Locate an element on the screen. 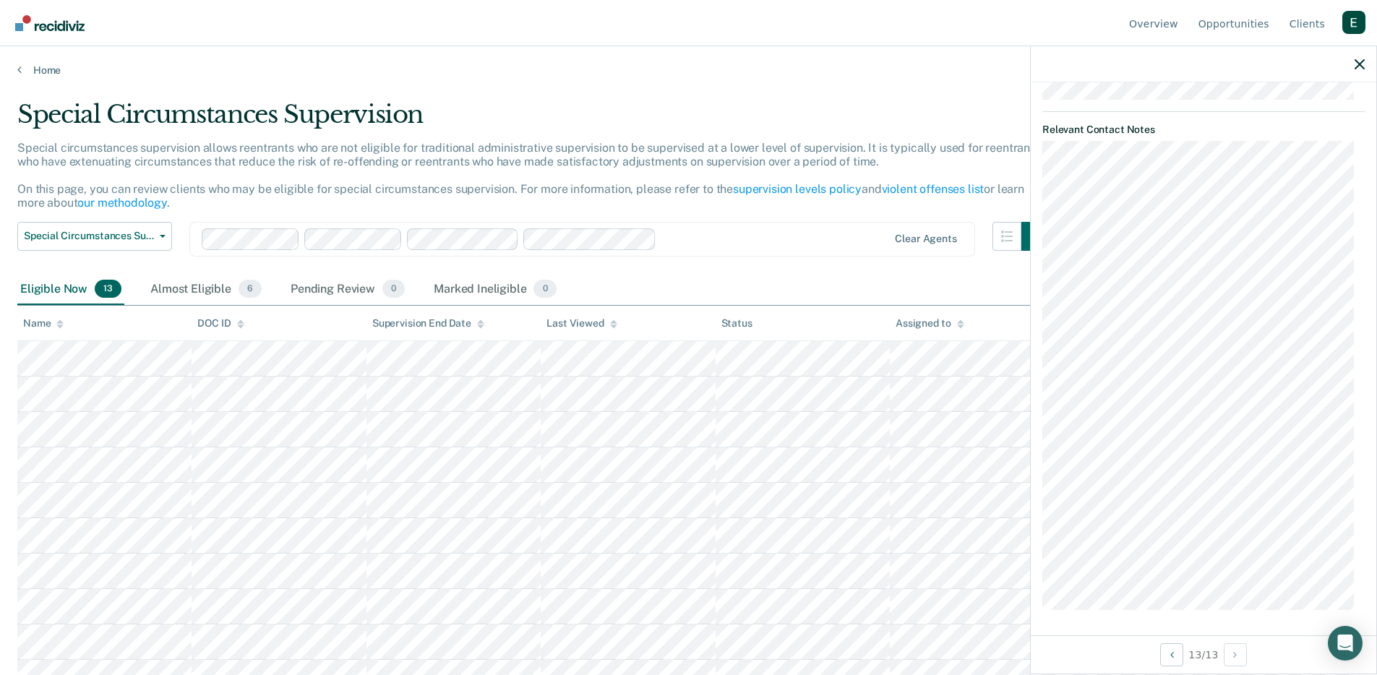 The height and width of the screenshot is (675, 1377). div: Special Circumstances Supervision is located at coordinates (534, 120).